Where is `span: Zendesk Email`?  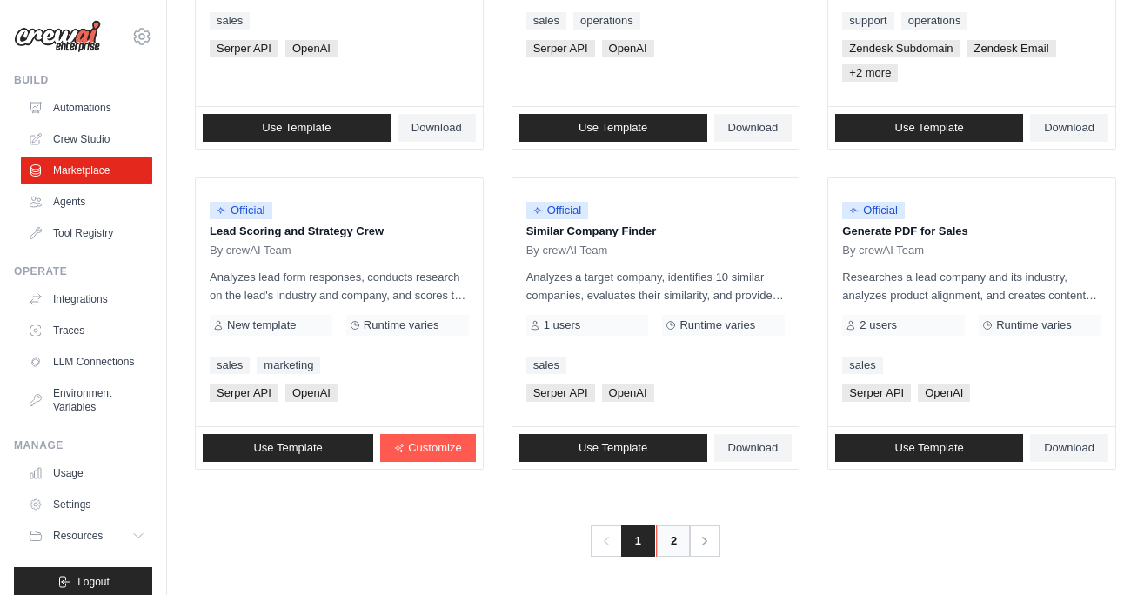
span: Zendesk Email is located at coordinates (1011, 49).